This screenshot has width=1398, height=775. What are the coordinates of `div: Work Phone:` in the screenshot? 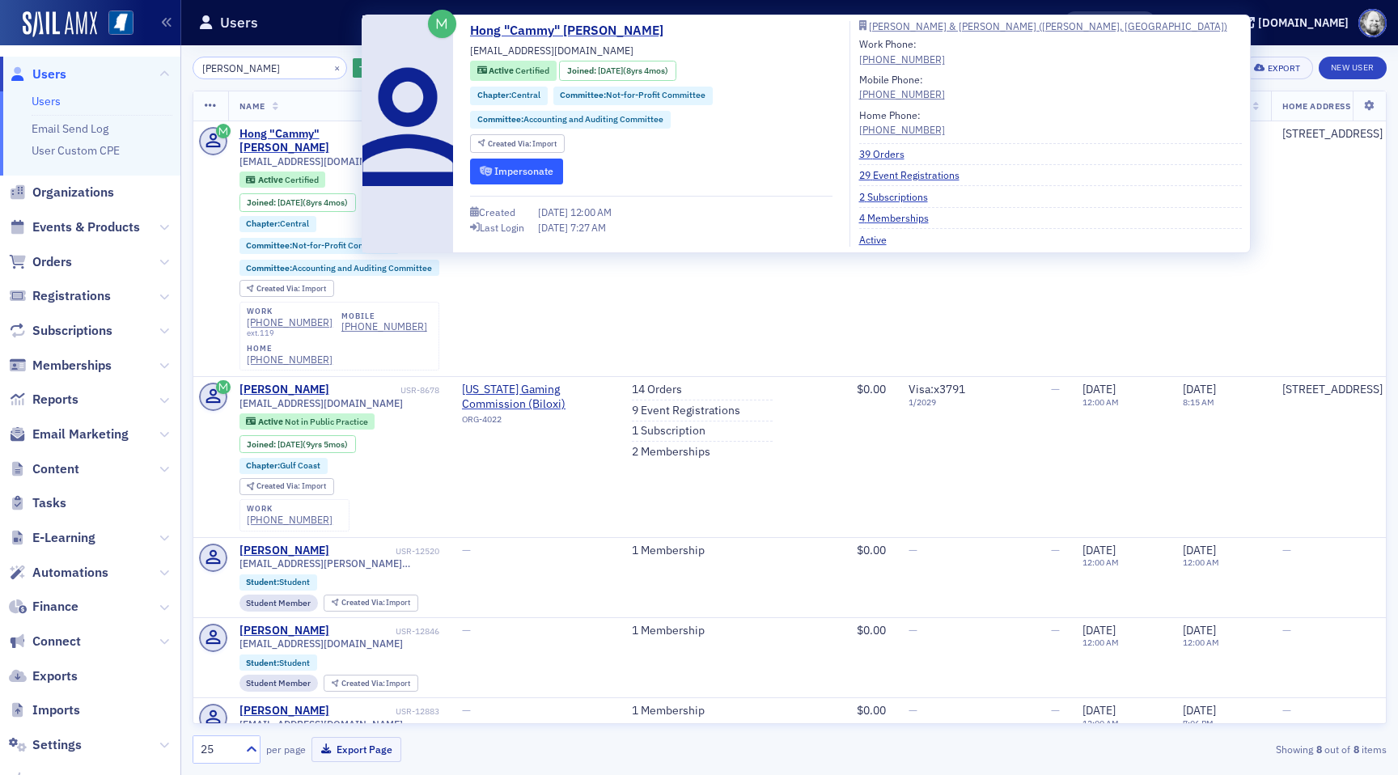 It's located at (902, 51).